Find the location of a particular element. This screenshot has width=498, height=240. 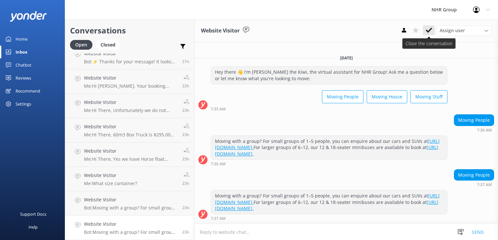

a: Website VisitorMe:Hi There, 60m3 Box Truck is $295.00 Per Day + GST & $0.93c Per Kilometer + GST.... is located at coordinates (130, 130).